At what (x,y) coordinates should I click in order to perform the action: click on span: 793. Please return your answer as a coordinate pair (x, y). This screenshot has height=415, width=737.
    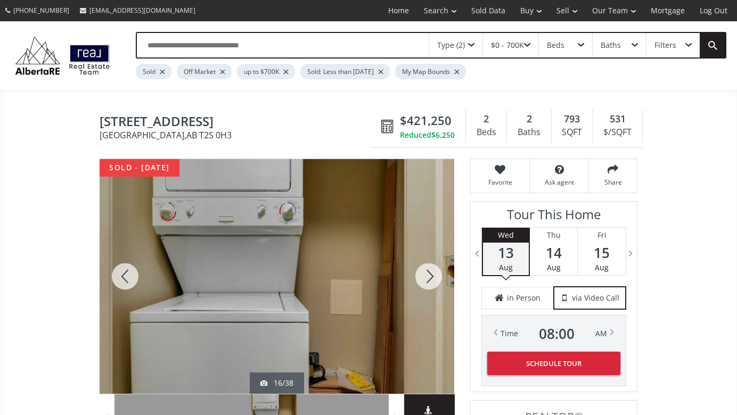
    Looking at the image, I should click on (572, 119).